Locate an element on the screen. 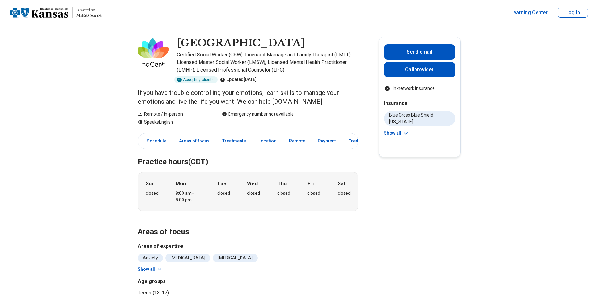 This screenshot has width=598, height=296. a: Payment is located at coordinates (327, 141).